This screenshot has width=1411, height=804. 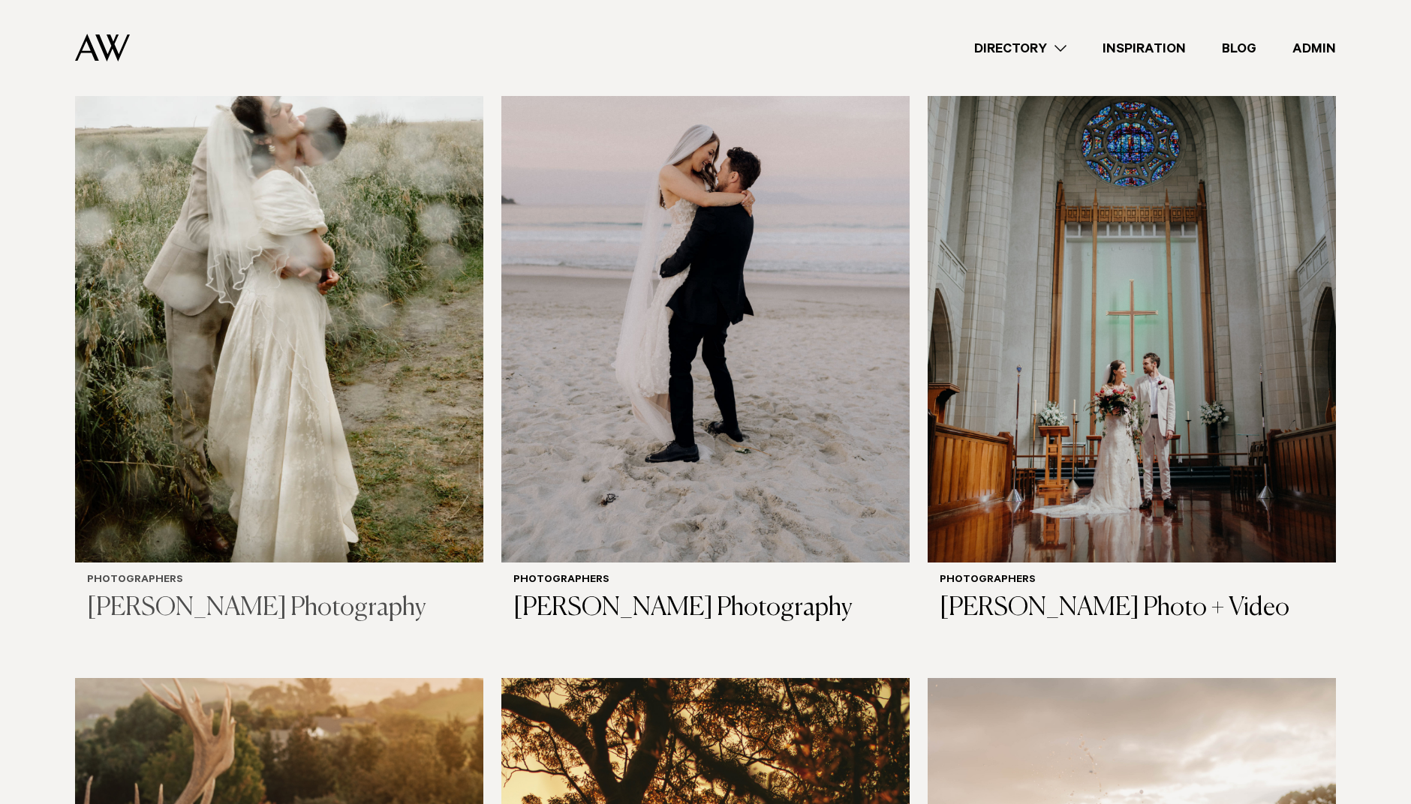 I want to click on a: Inspiration, so click(x=1144, y=48).